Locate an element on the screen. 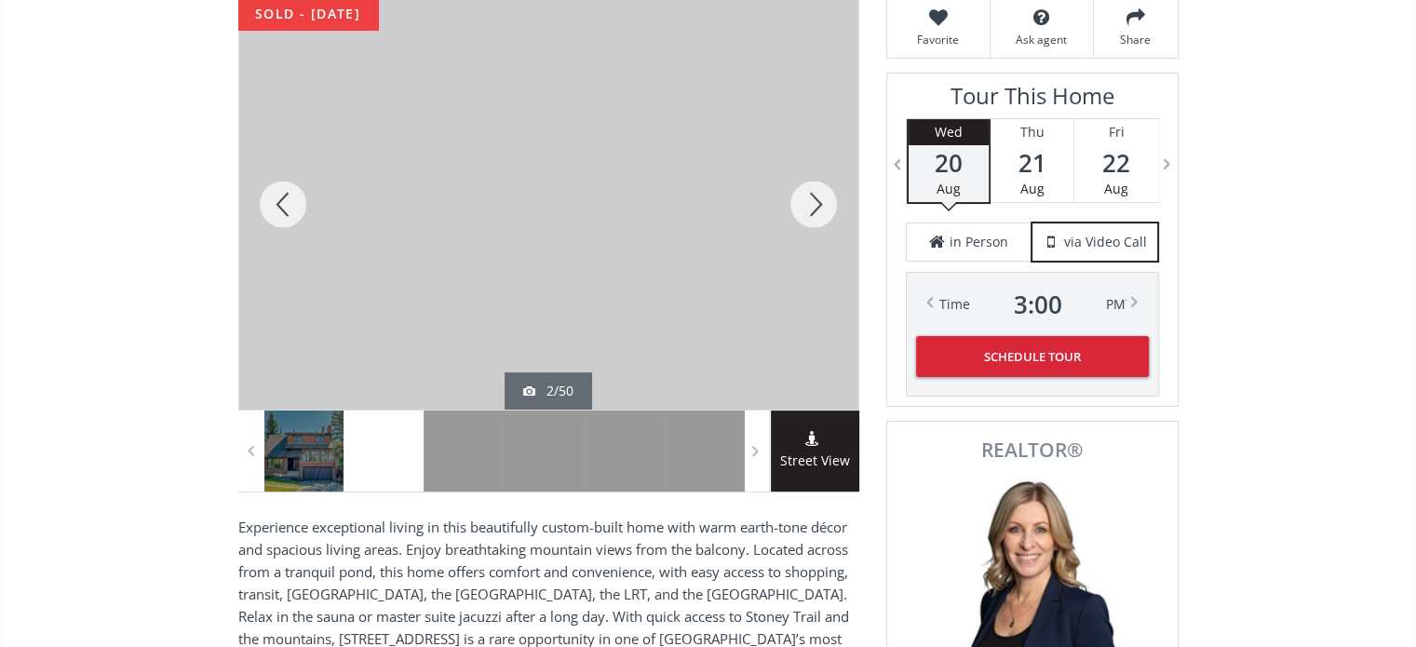 This screenshot has width=1416, height=647. span: Street View is located at coordinates (814, 461).